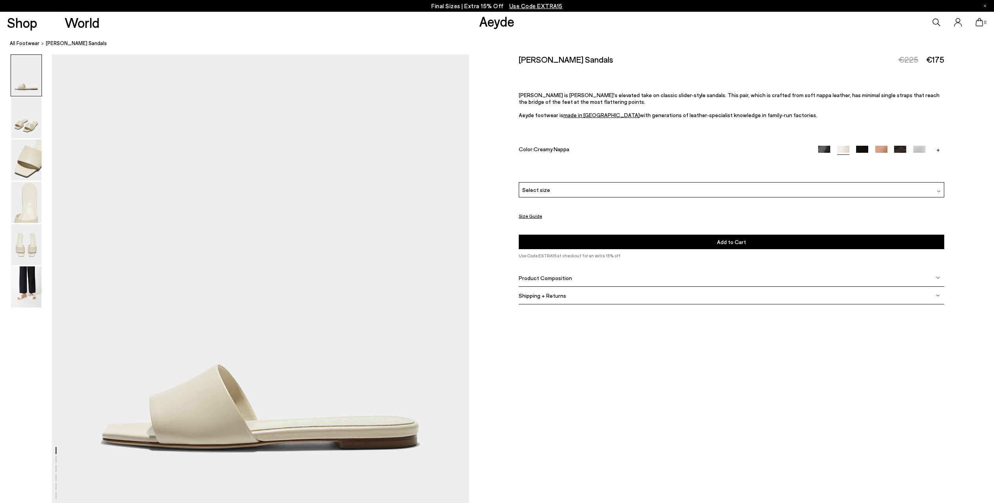  Describe the element at coordinates (731, 242) in the screenshot. I see `button: Add to Cart` at that location.